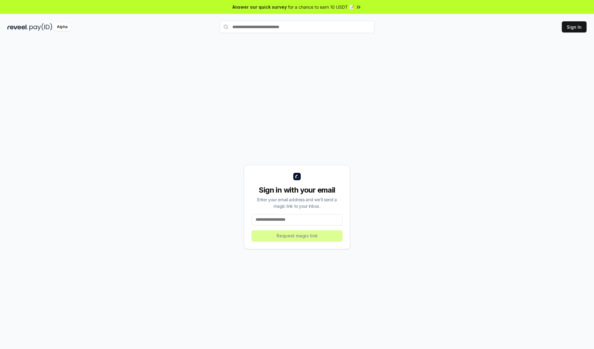 This screenshot has height=349, width=594. What do you see at coordinates (41, 27) in the screenshot?
I see `img: pay_id` at bounding box center [41, 27].